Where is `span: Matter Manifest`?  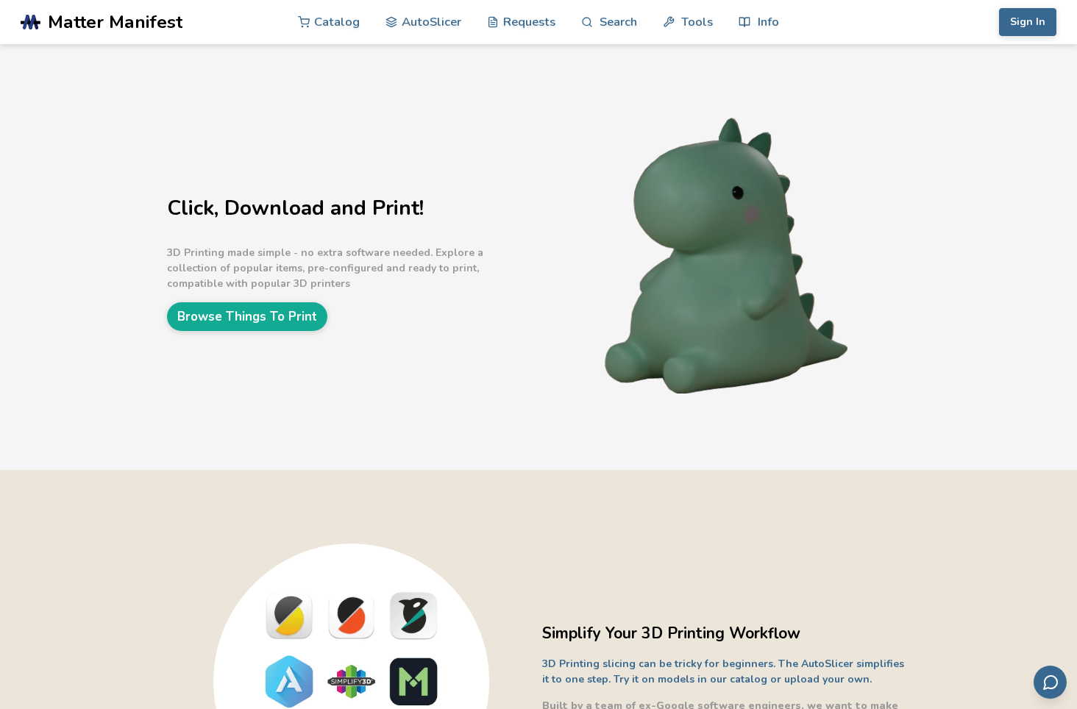
span: Matter Manifest is located at coordinates (115, 22).